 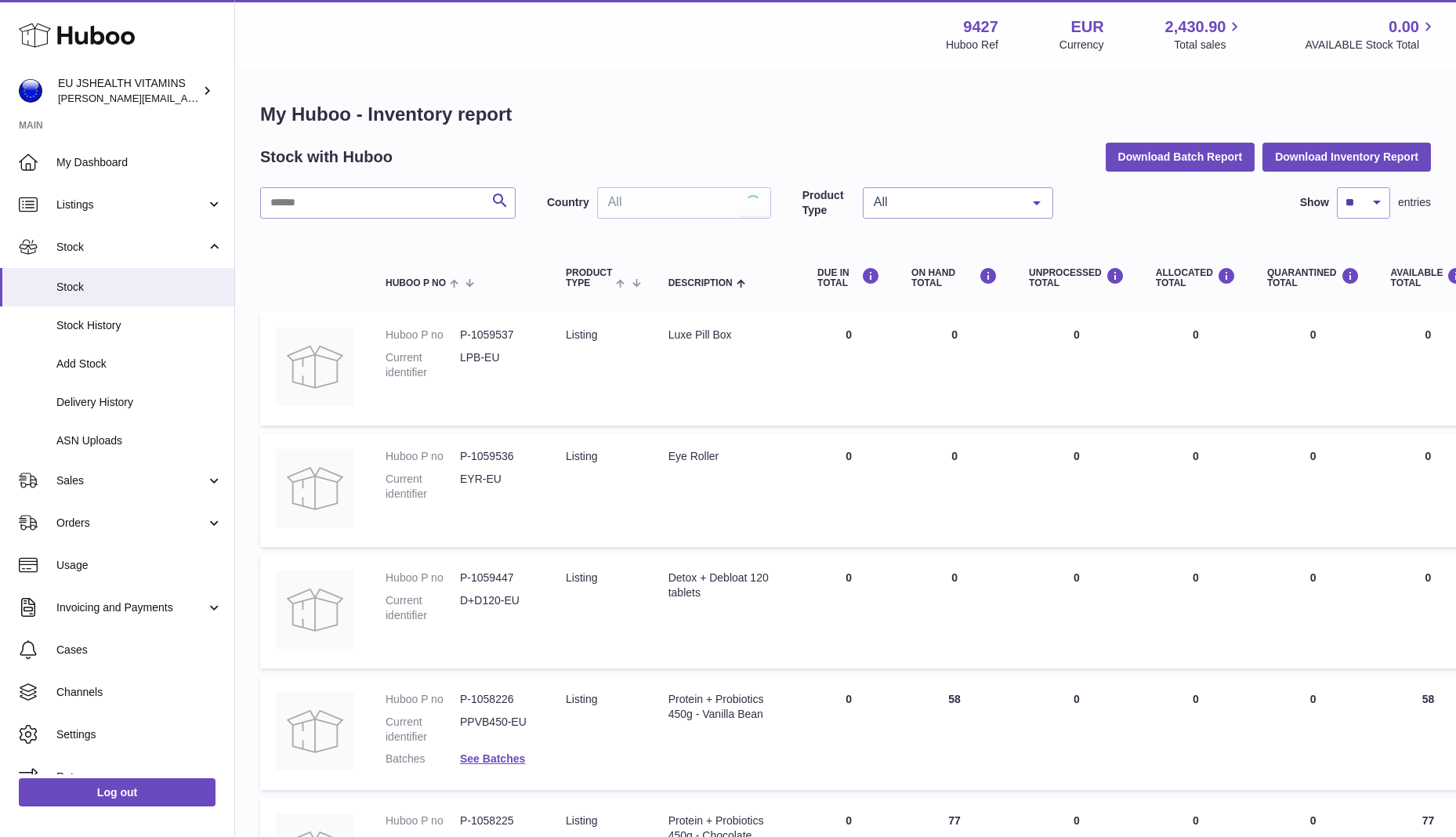 What do you see at coordinates (945, 202) in the screenshot?
I see `span: All` at bounding box center [945, 202].